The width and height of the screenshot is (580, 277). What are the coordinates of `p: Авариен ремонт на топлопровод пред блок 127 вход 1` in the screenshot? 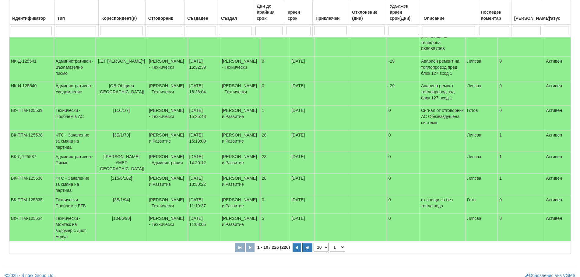 It's located at (443, 67).